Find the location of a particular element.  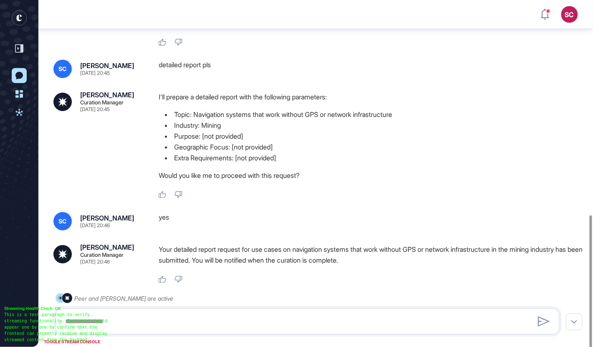

div: entrapeer-logo is located at coordinates (19, 18).